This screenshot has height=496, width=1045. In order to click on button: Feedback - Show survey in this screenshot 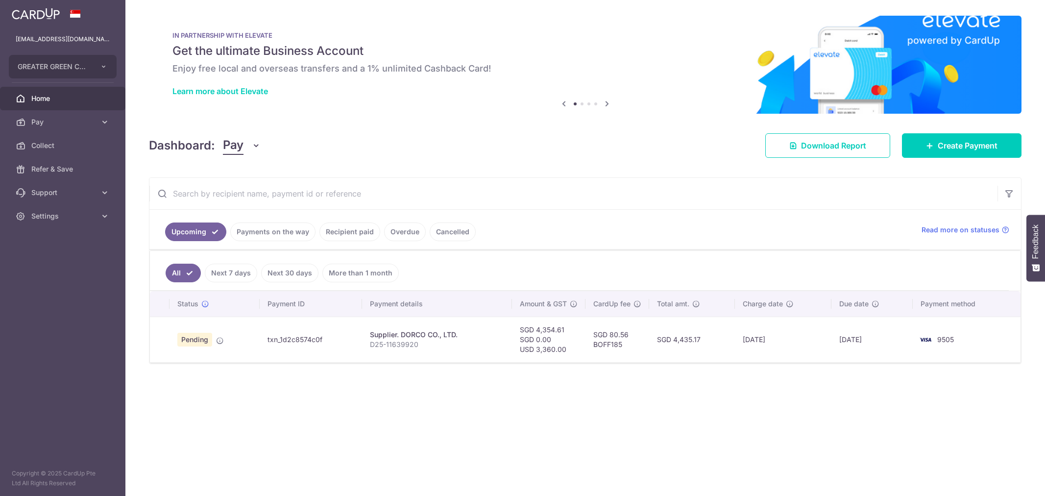, I will do `click(1036, 248)`.